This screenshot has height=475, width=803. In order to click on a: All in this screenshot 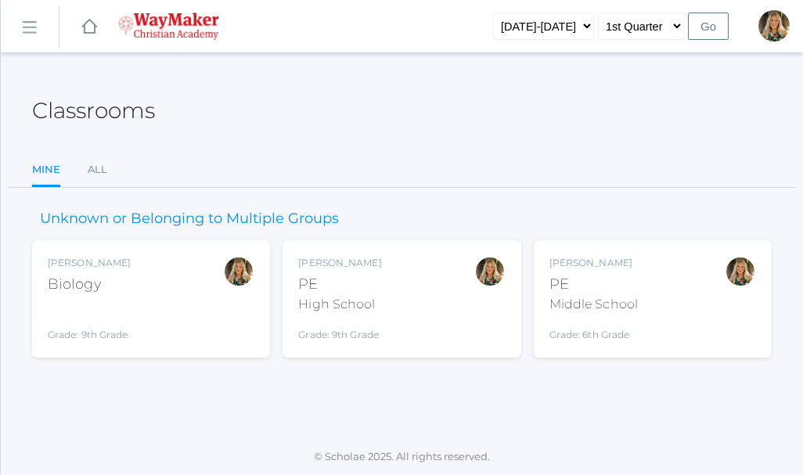, I will do `click(97, 170)`.